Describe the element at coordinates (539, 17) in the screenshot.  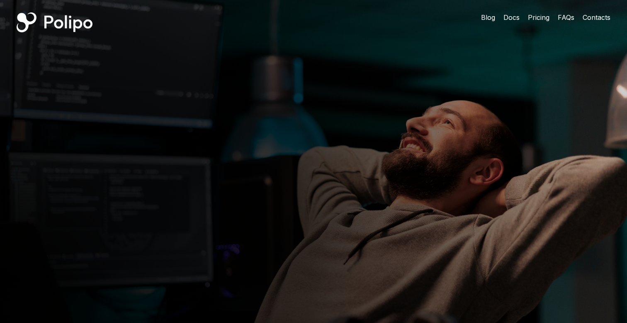
I see `span: Pricing` at that location.